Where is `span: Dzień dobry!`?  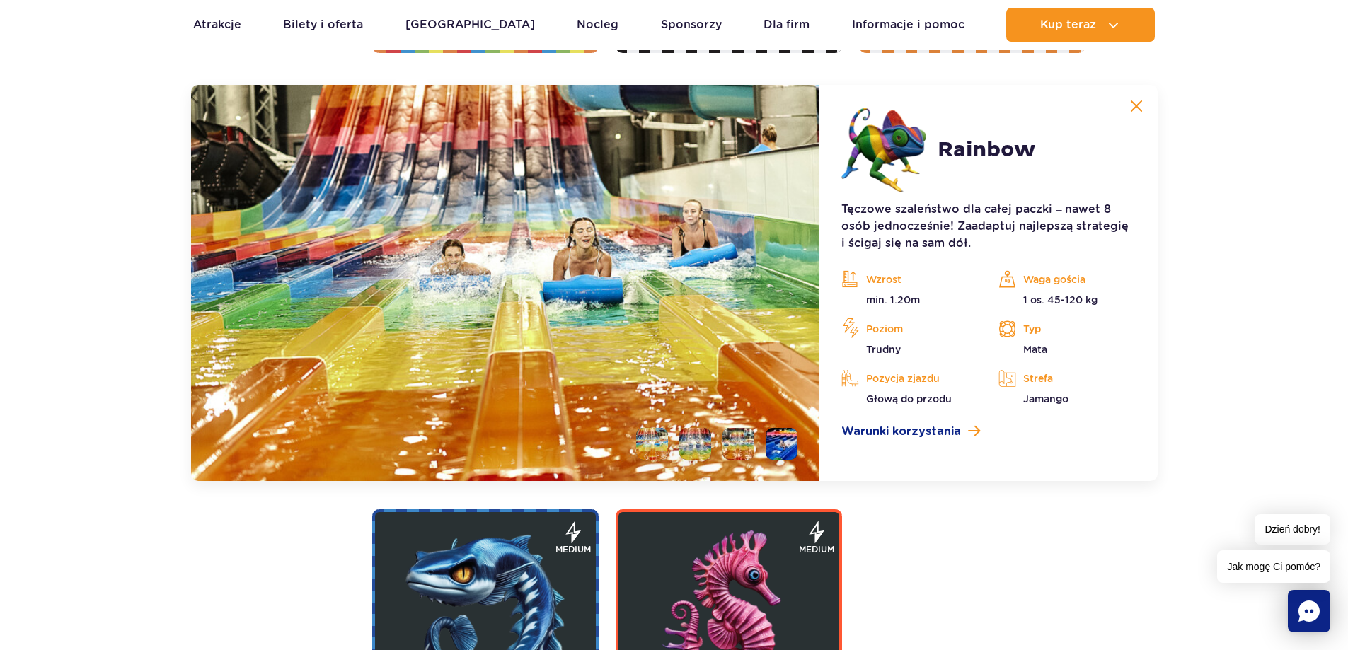
span: Dzień dobry! is located at coordinates (1292, 529).